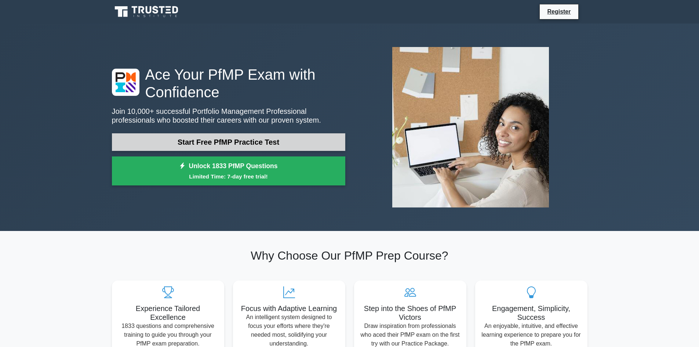 The width and height of the screenshot is (699, 347). I want to click on h1: Ace Your PfMP Exam with Confidence, so click(229, 83).